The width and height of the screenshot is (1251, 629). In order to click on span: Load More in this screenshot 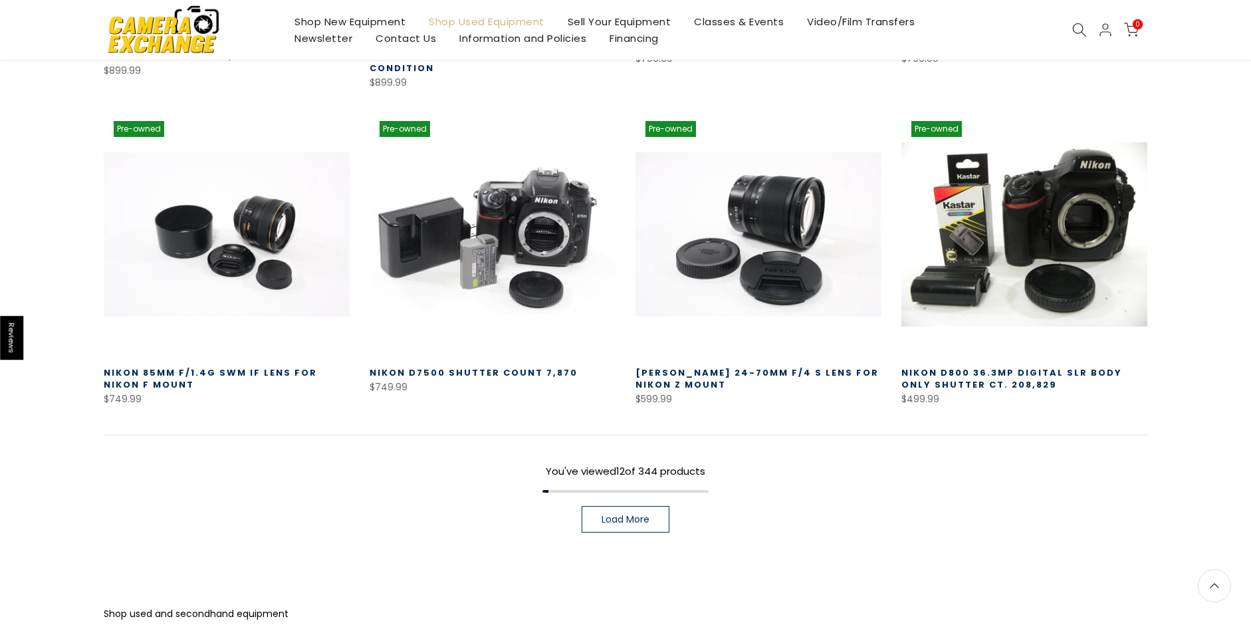, I will do `click(625, 519)`.